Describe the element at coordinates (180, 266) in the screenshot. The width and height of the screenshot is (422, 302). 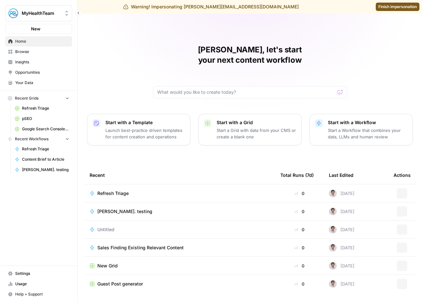
I see `a: New Grid` at that location.